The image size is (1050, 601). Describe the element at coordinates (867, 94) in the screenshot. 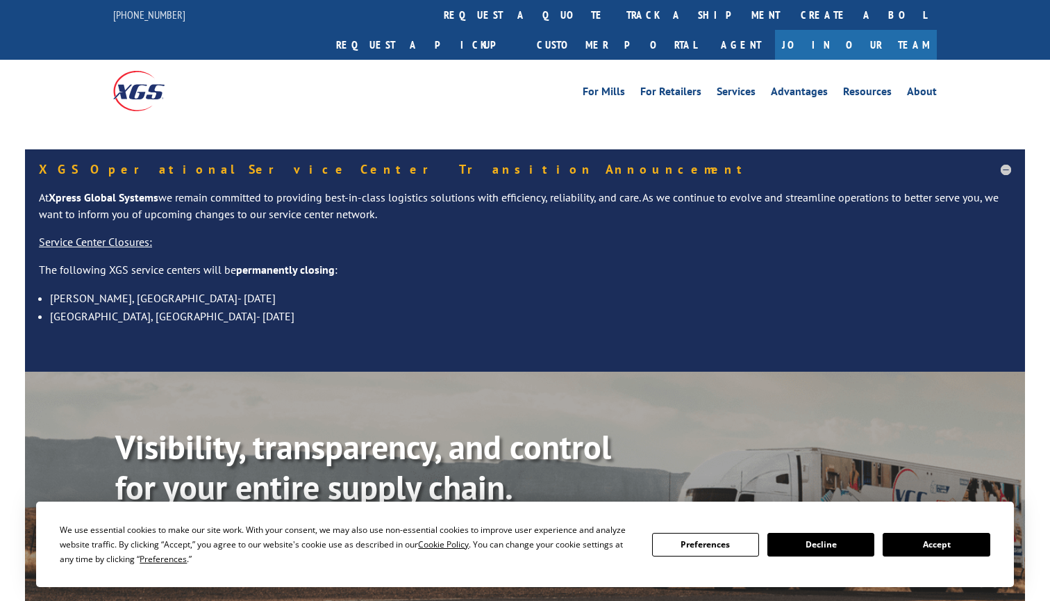

I see `a: Resources` at that location.